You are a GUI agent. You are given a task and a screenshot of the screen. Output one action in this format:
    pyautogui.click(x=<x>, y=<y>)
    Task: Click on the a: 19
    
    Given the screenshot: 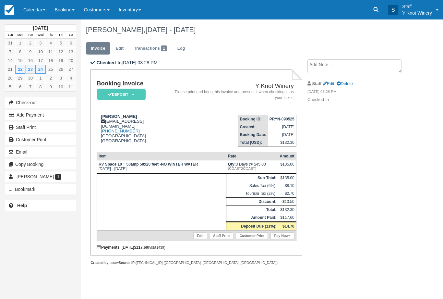 What is the action you would take?
    pyautogui.click(x=61, y=60)
    